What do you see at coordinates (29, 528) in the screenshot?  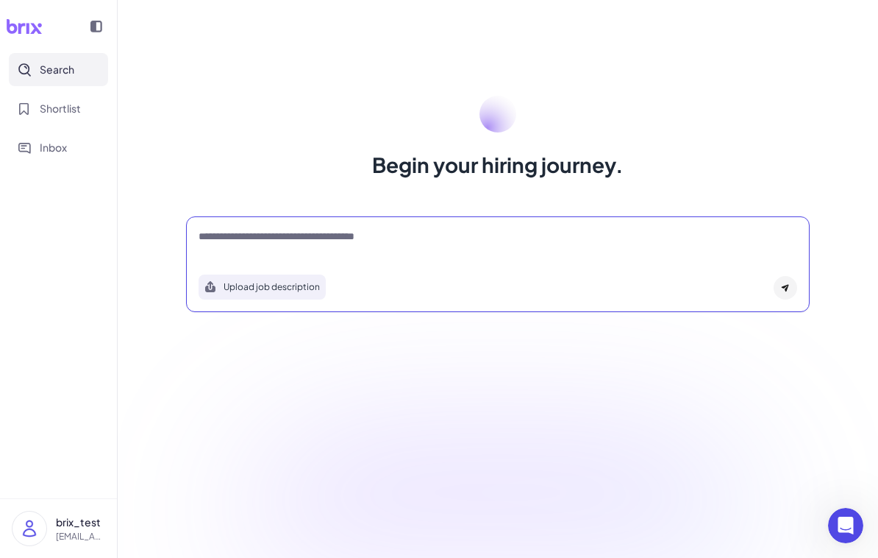 I see `img: user_logo.png` at bounding box center [29, 528].